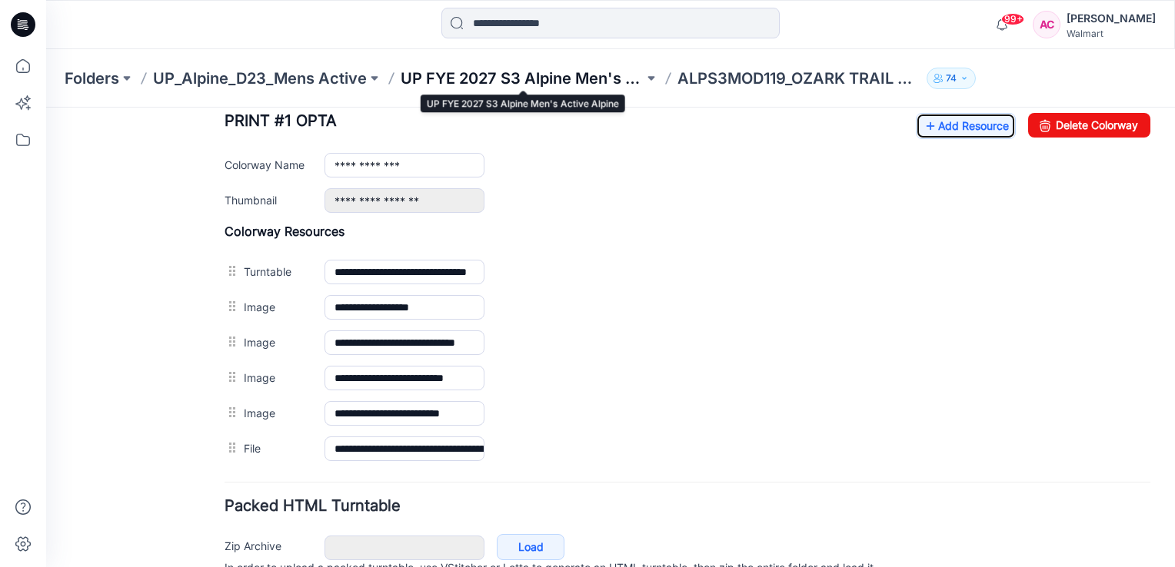 The height and width of the screenshot is (567, 1175). What do you see at coordinates (522, 78) in the screenshot?
I see `a: UP FYE 2027 S3 Alpine Men's Active Alpine` at bounding box center [522, 78].